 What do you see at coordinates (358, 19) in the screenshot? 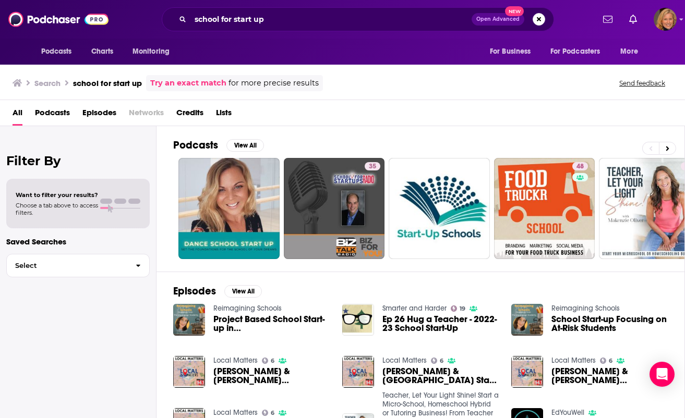
I see `div: Search podcasts, credits, & more...` at bounding box center [358, 19].